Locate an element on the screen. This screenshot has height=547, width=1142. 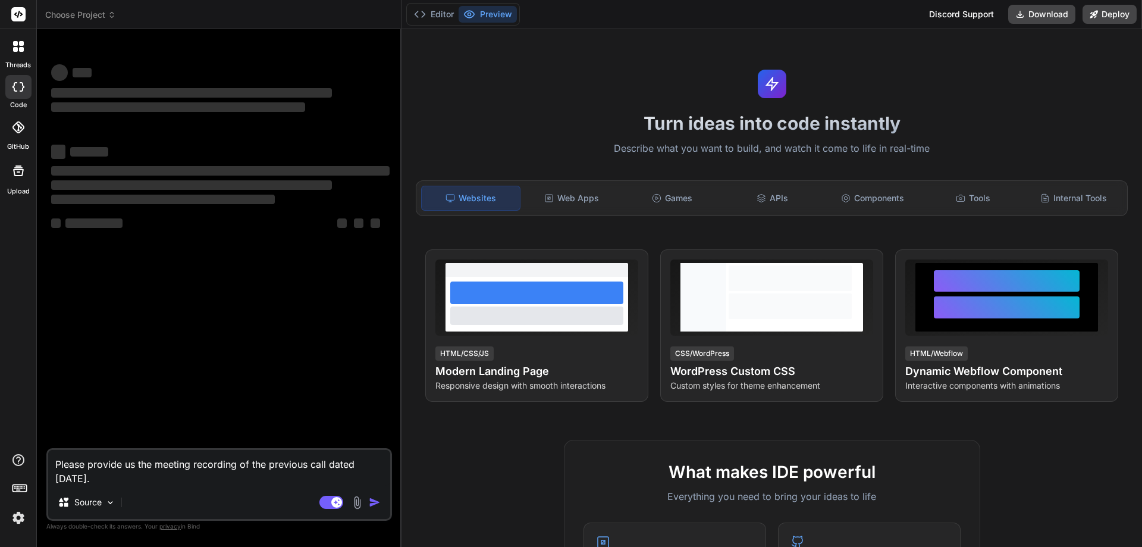
div: Components is located at coordinates (873, 198).